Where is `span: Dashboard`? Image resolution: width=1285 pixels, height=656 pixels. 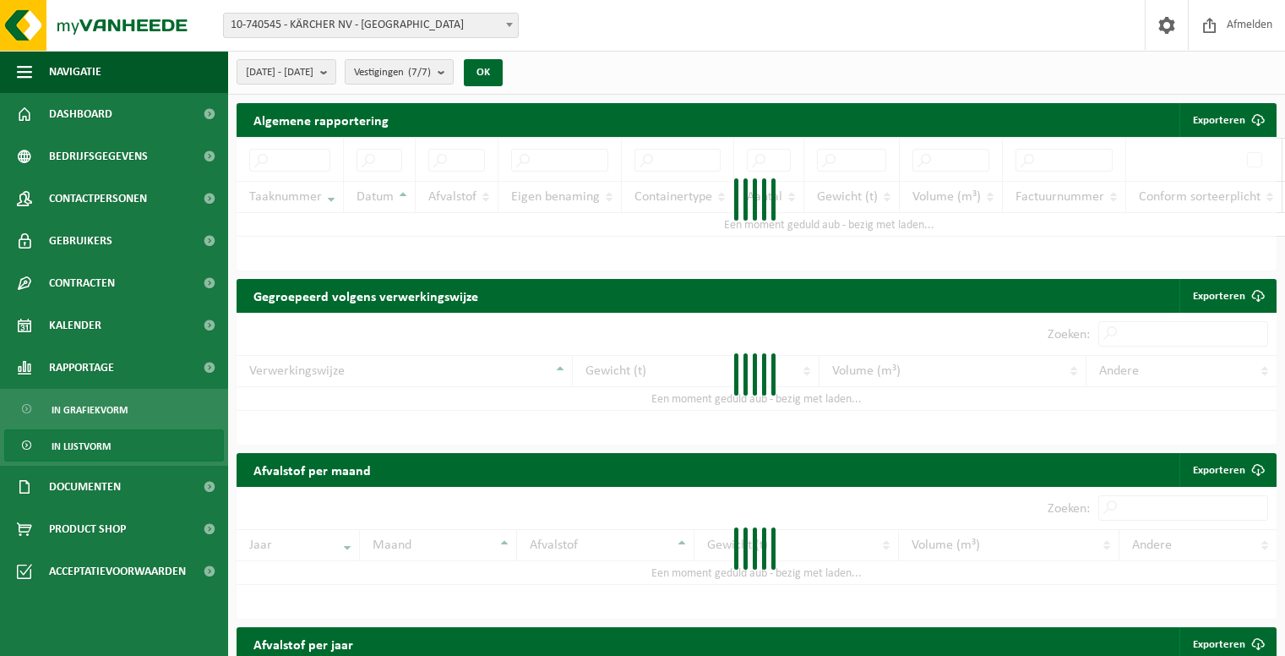 span: Dashboard is located at coordinates (80, 114).